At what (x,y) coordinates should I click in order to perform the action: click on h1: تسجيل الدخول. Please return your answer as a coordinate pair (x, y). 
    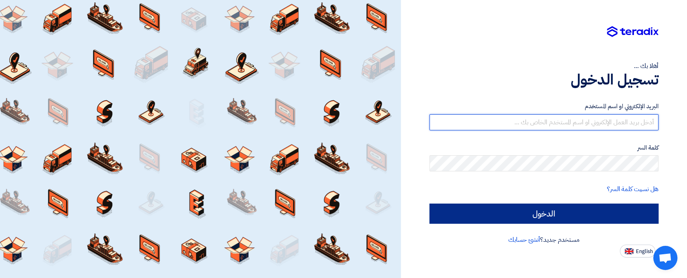
    Looking at the image, I should click on (544, 80).